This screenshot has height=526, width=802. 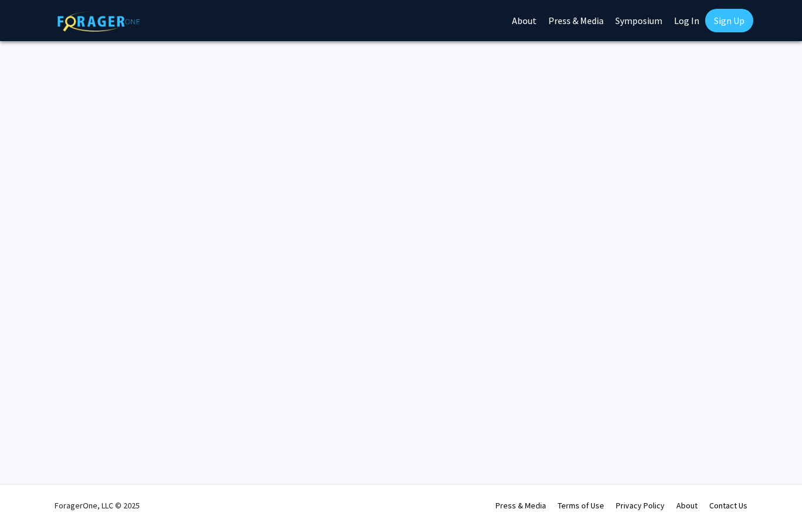 I want to click on a: Press & Media, so click(x=521, y=506).